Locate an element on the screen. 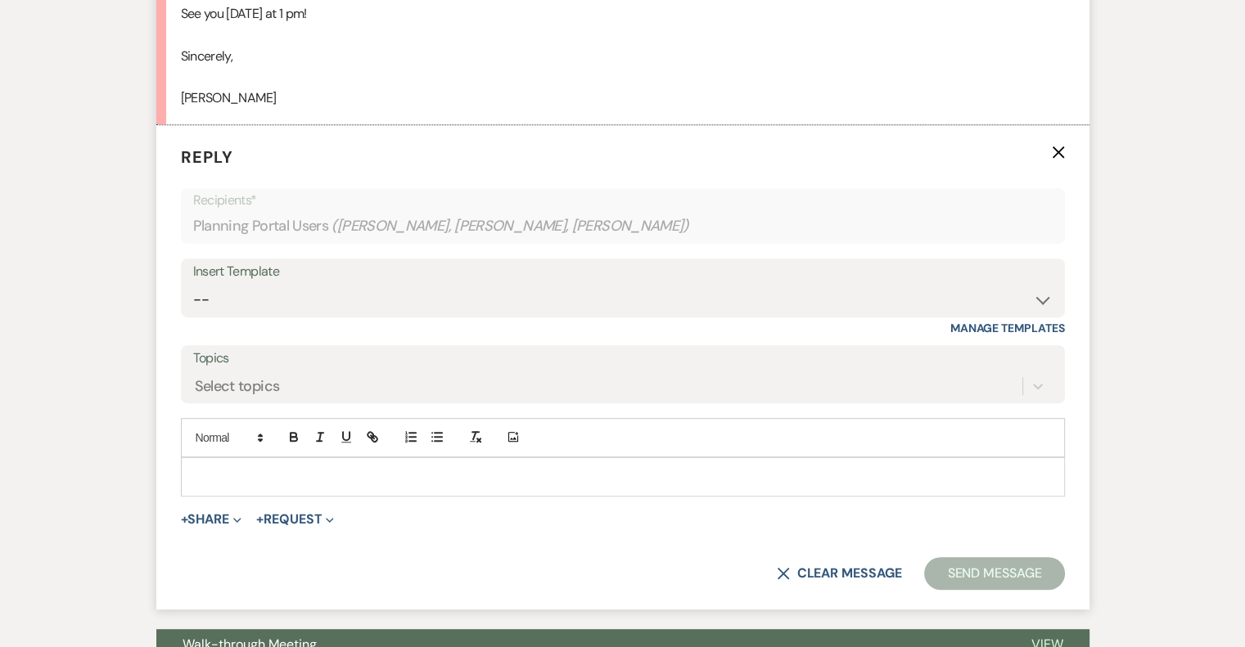 The width and height of the screenshot is (1245, 647). a: Manage Templates is located at coordinates (1007, 328).